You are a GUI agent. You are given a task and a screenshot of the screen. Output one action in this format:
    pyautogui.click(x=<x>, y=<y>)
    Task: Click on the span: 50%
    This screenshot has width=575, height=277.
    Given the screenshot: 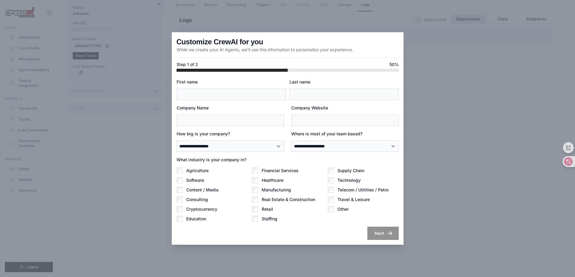 What is the action you would take?
    pyautogui.click(x=394, y=65)
    